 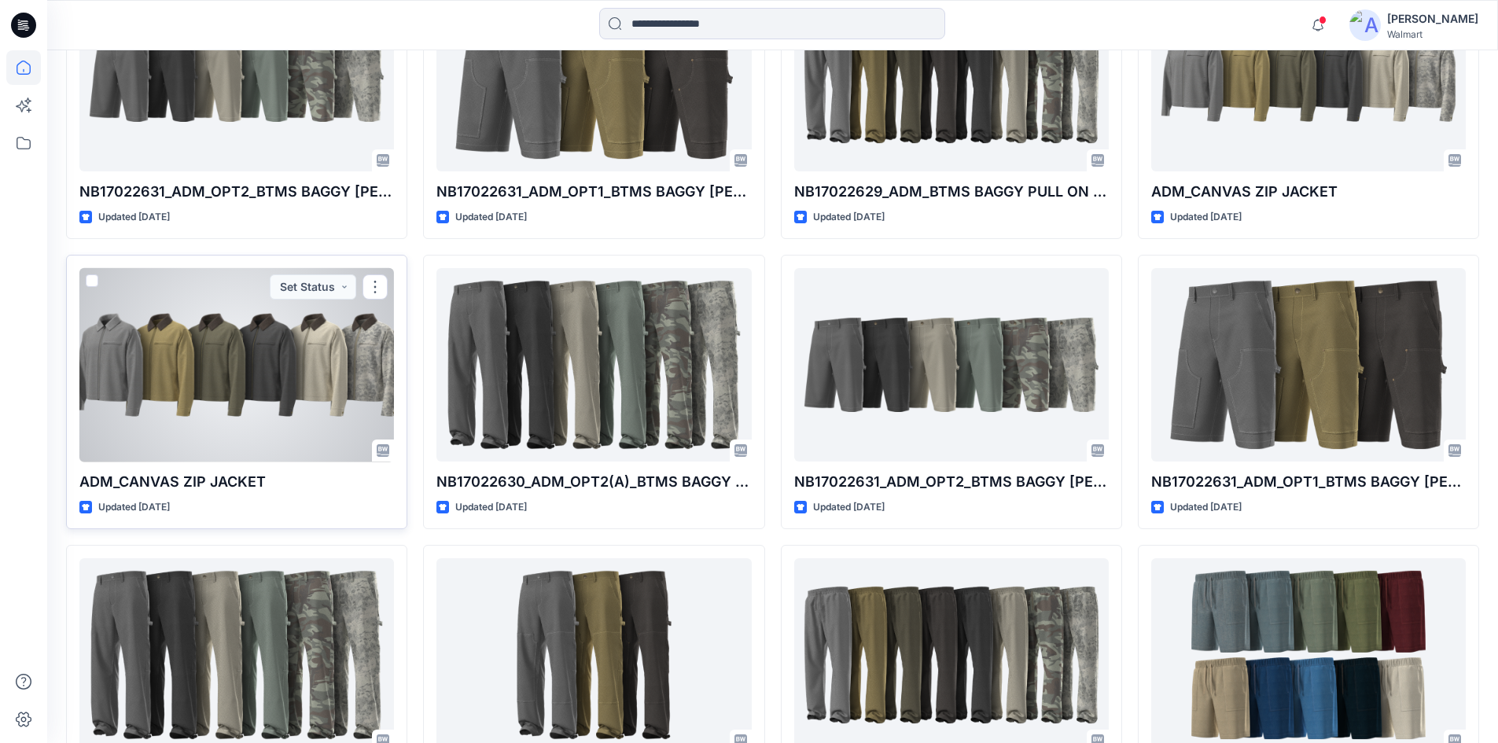 I want to click on a: NB17022630_ADM_OPT2(A)_BTMS BAGGY WORKWEAR PANT, so click(x=594, y=365).